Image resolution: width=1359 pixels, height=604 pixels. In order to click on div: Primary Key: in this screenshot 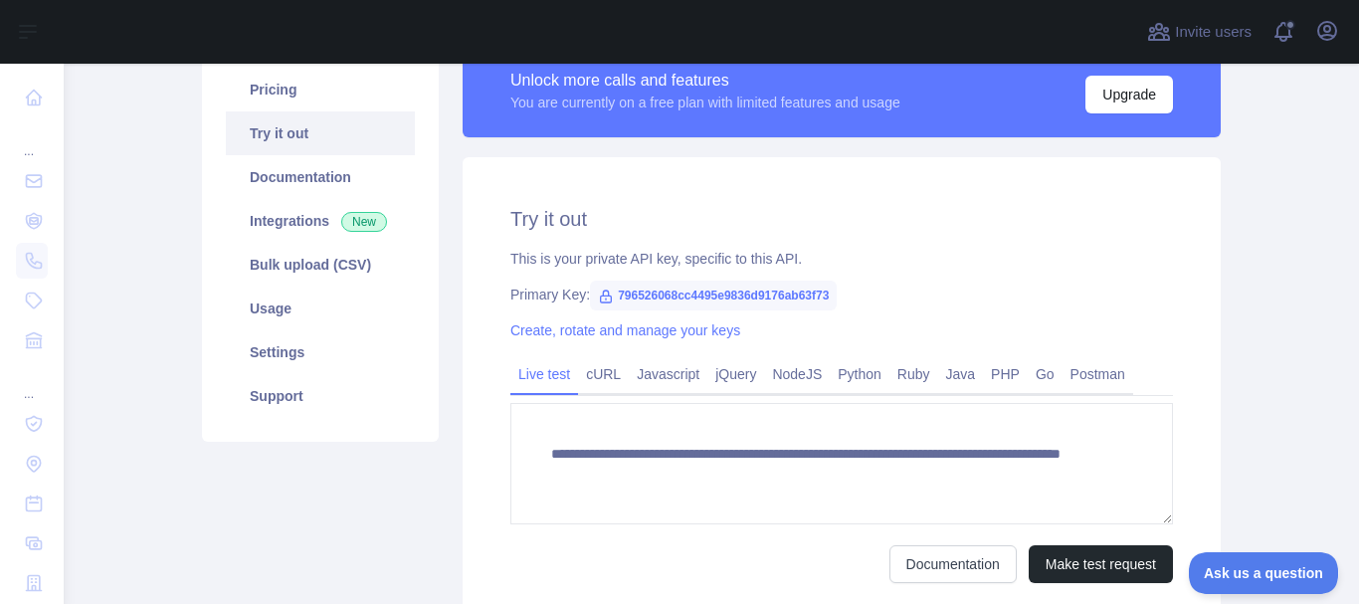, I will do `click(842, 295)`.